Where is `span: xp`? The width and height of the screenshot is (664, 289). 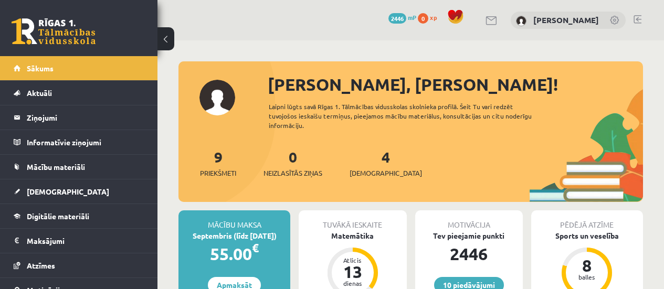
span: xp is located at coordinates (433, 17).